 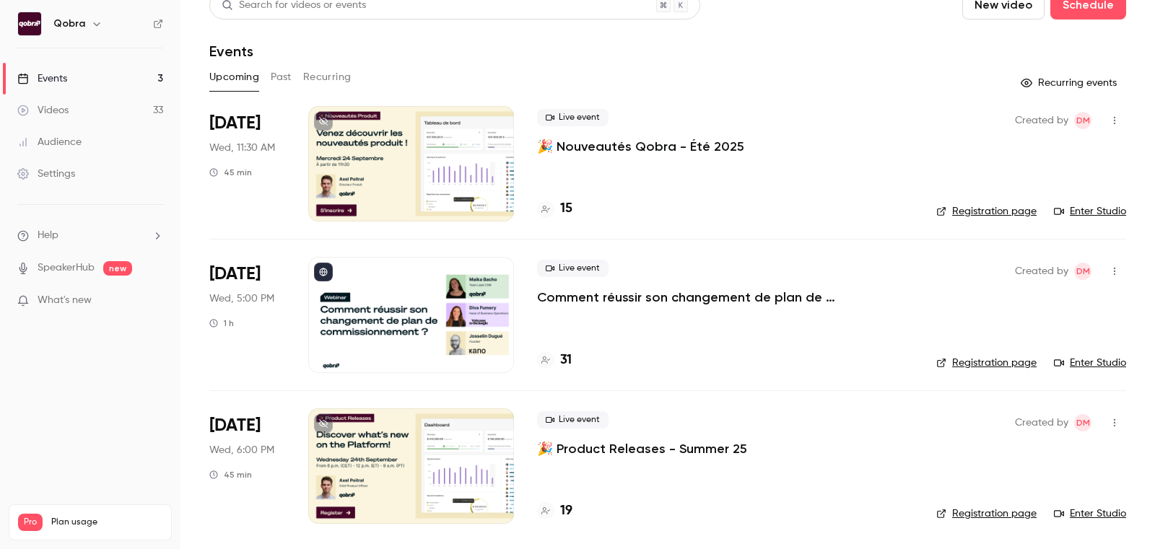 What do you see at coordinates (566, 209) in the screenshot?
I see `h4: 15` at bounding box center [566, 209].